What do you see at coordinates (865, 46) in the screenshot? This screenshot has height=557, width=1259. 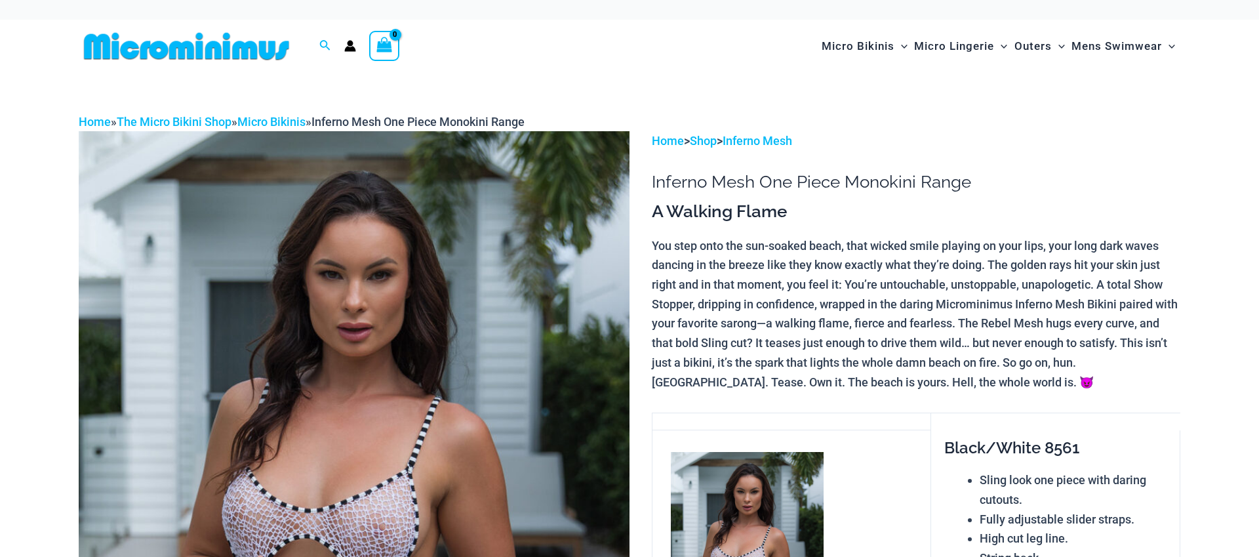 I see `a: Micro BikinisMenu ToggleMenu Toggle` at bounding box center [865, 46].